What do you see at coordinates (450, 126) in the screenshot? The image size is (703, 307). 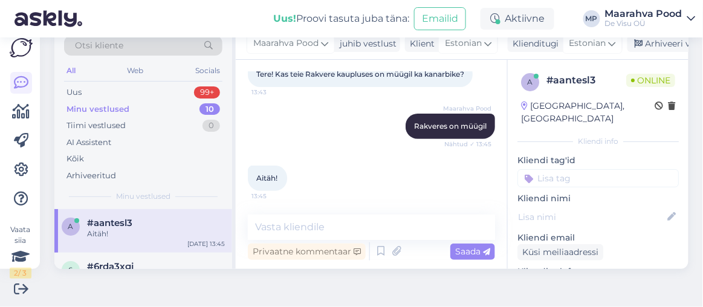 I see `span: Rakveres on müügil` at bounding box center [450, 126].